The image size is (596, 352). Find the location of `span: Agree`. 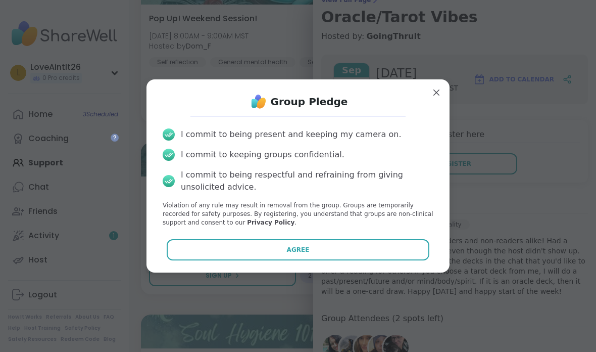

span: Agree is located at coordinates (298, 250).